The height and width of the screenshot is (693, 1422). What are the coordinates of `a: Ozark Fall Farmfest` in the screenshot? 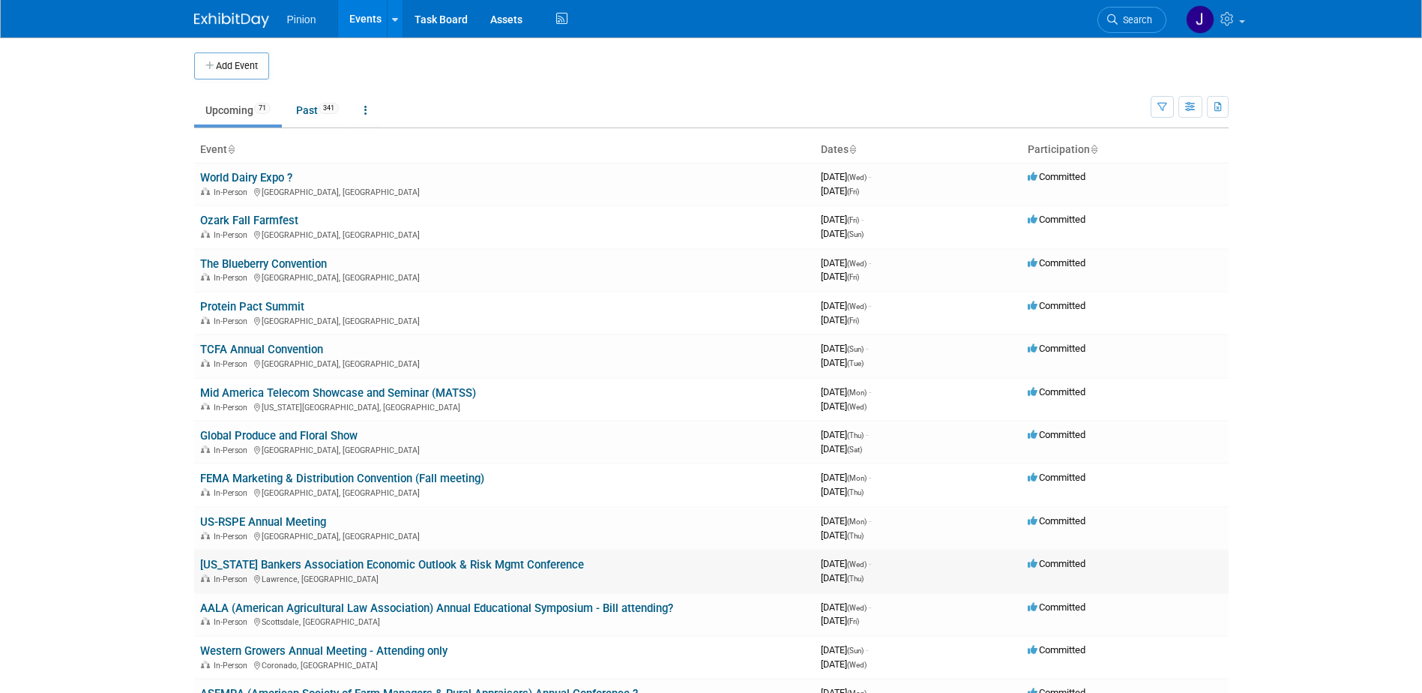 It's located at (249, 220).